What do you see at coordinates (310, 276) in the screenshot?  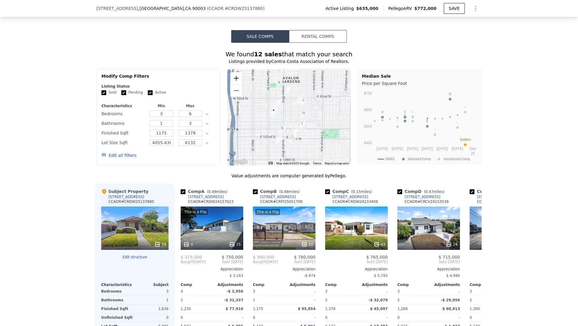 I see `span: -$ 874` at bounding box center [310, 276].